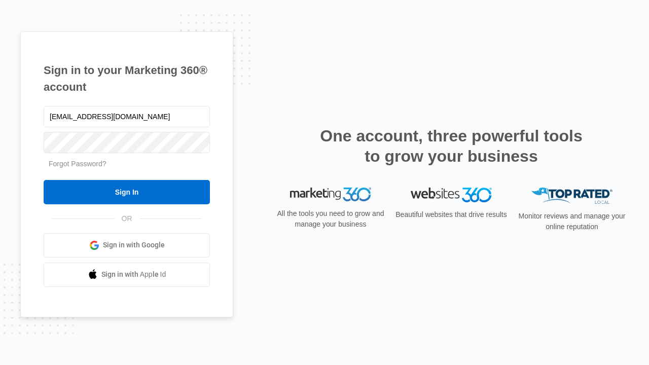 The height and width of the screenshot is (365, 649). Describe the element at coordinates (572, 222) in the screenshot. I see `p: Monitor reviews and manage your online reputation` at that location.